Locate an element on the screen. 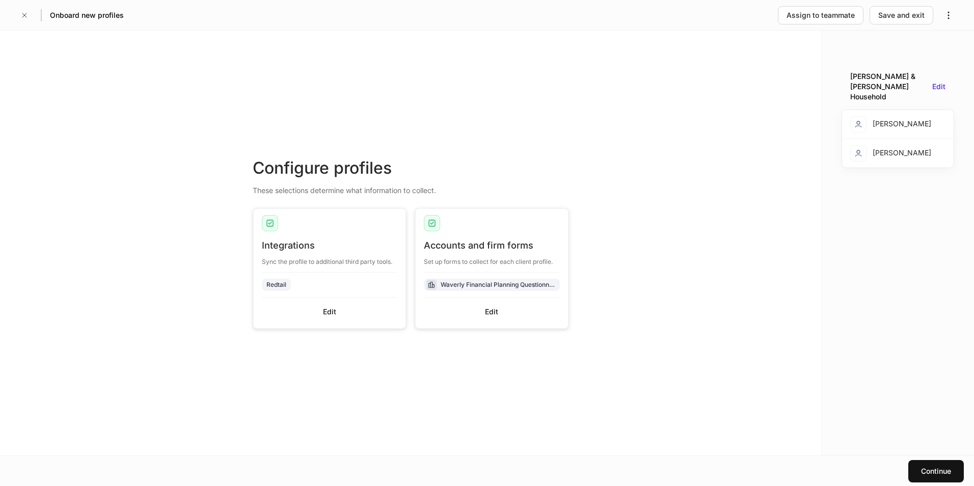 This screenshot has width=974, height=486. button: Save and exit is located at coordinates (902, 15).